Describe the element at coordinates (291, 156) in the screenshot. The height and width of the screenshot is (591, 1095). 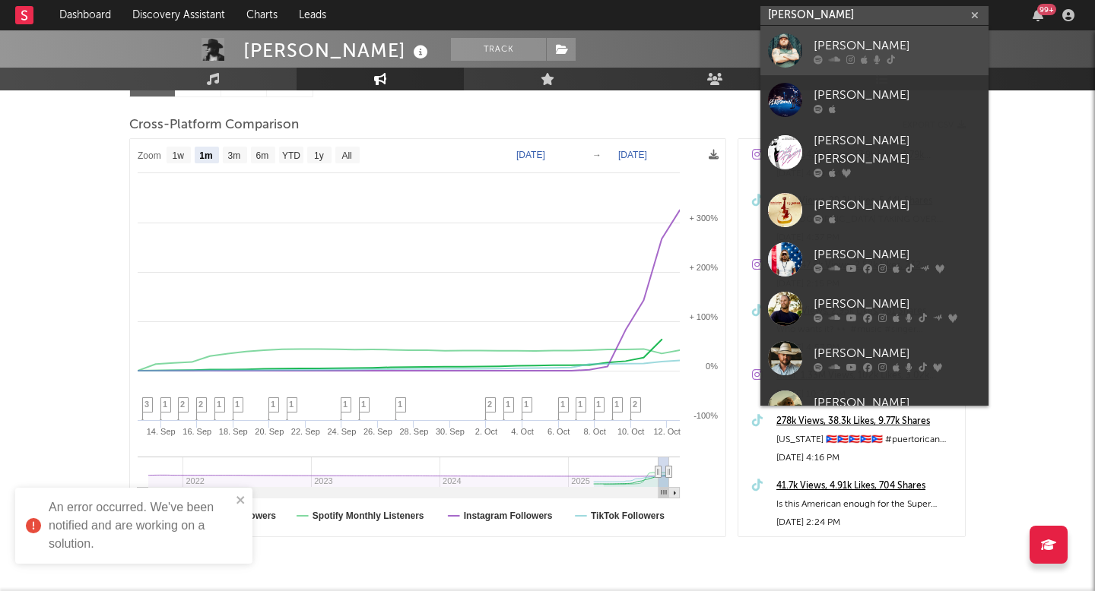
I see `text: YTD` at that location.